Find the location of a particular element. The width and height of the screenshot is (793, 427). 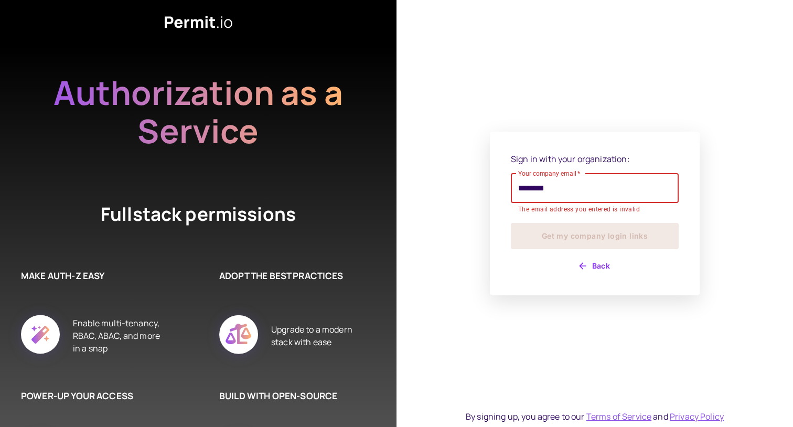

div: Upgrade to a modern stack with ease is located at coordinates (318, 336).